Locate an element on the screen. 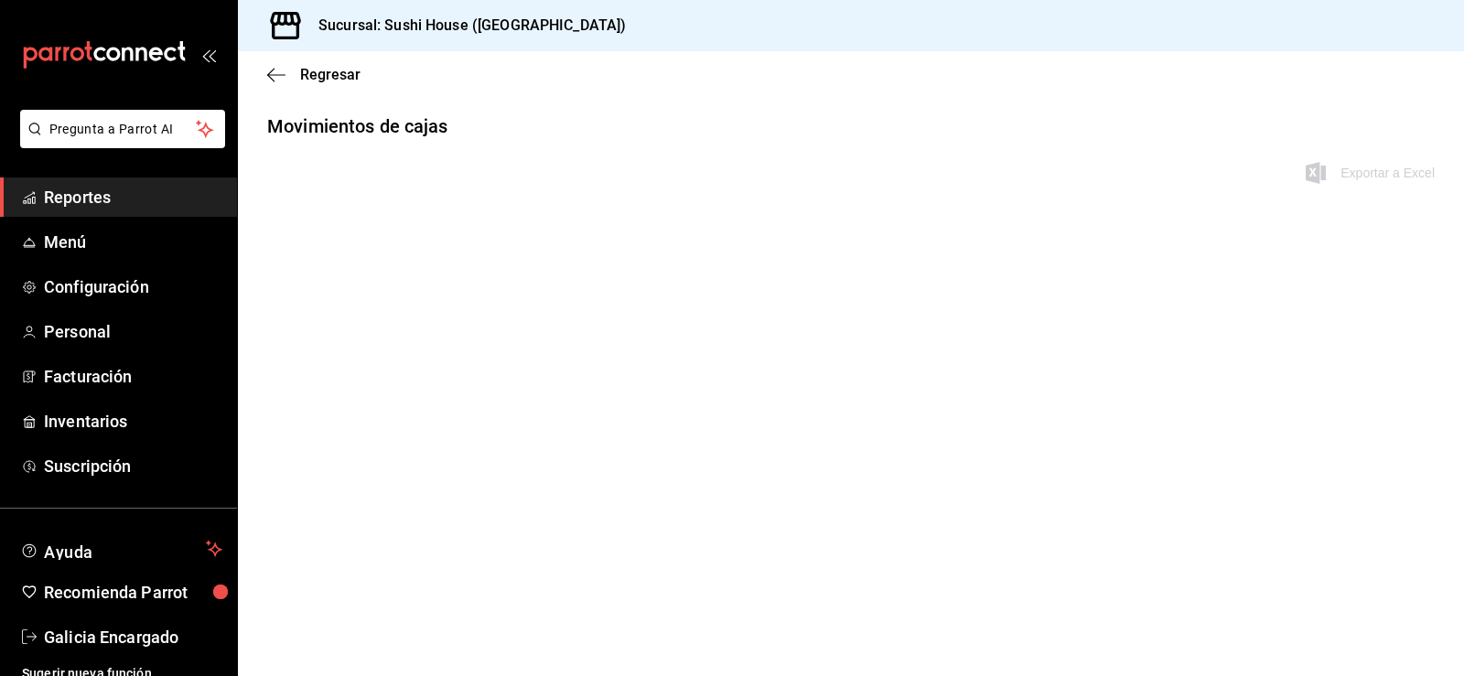 Image resolution: width=1464 pixels, height=676 pixels. span: Pregunta a Parrot AI is located at coordinates (123, 129).